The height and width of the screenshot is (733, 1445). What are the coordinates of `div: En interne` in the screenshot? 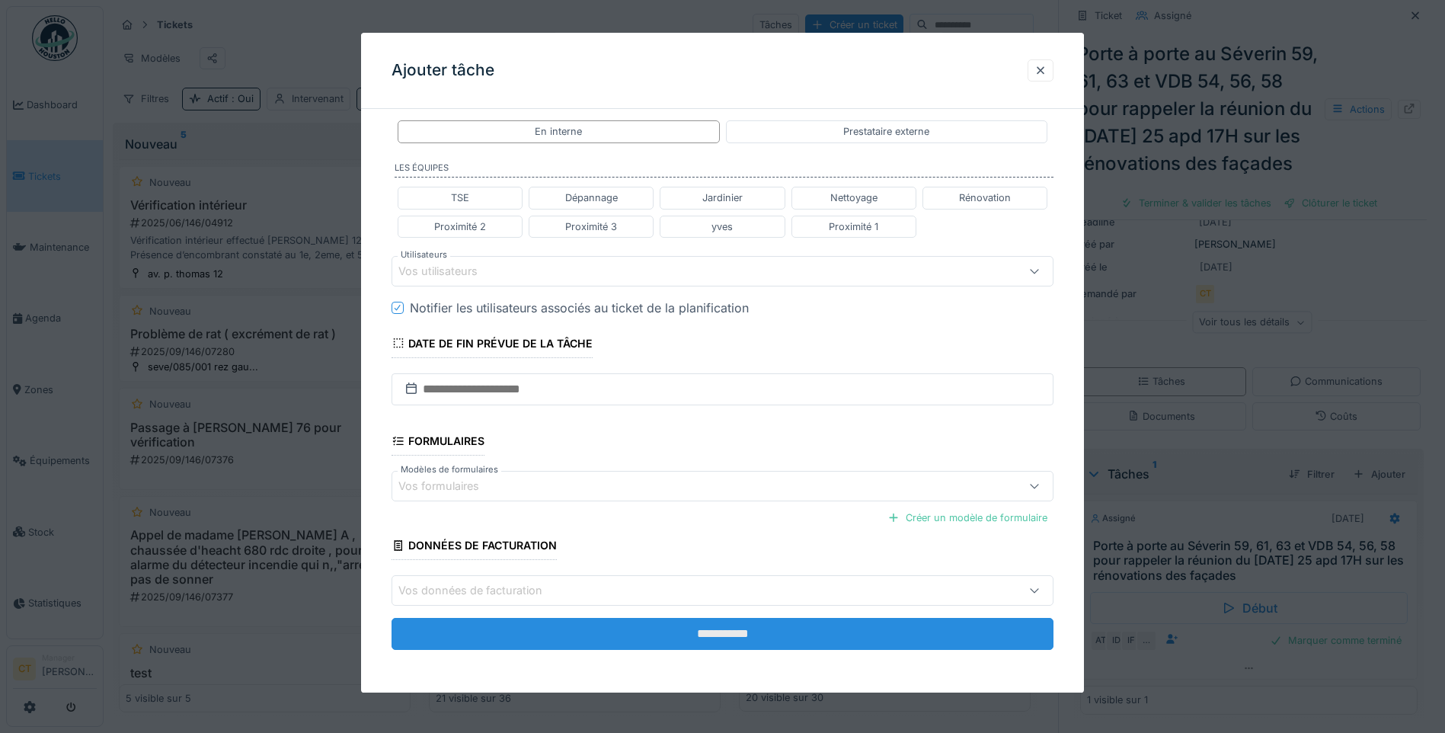 It's located at (559, 132).